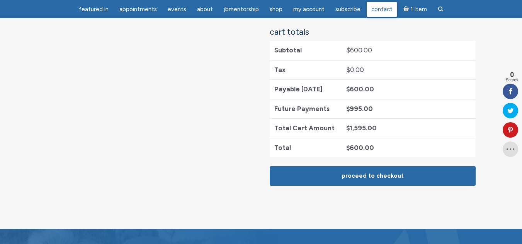  Describe the element at coordinates (372, 32) in the screenshot. I see `h2: Cart totals` at that location.